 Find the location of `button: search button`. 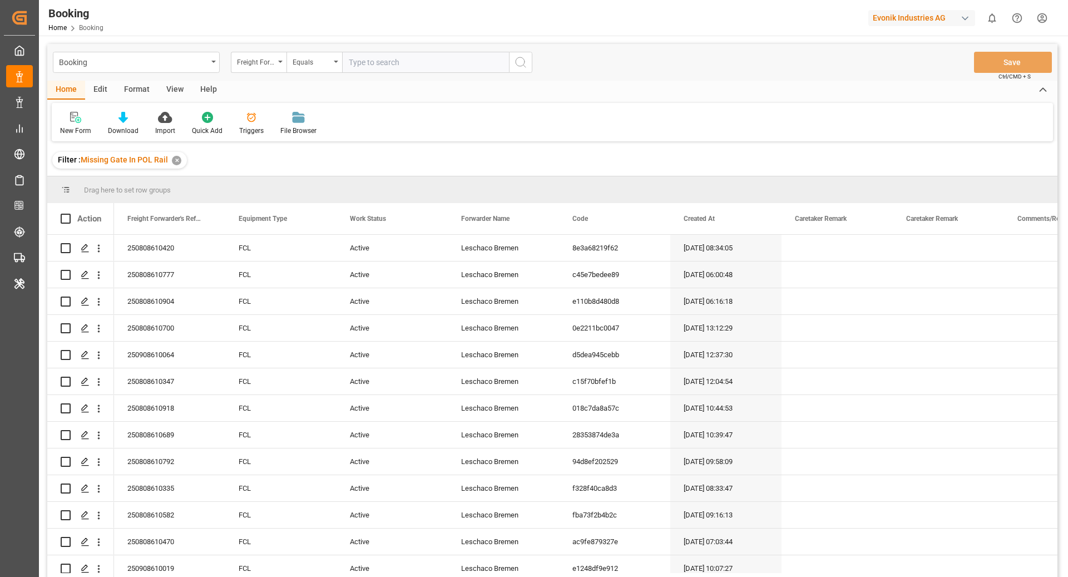

button: search button is located at coordinates (521, 62).